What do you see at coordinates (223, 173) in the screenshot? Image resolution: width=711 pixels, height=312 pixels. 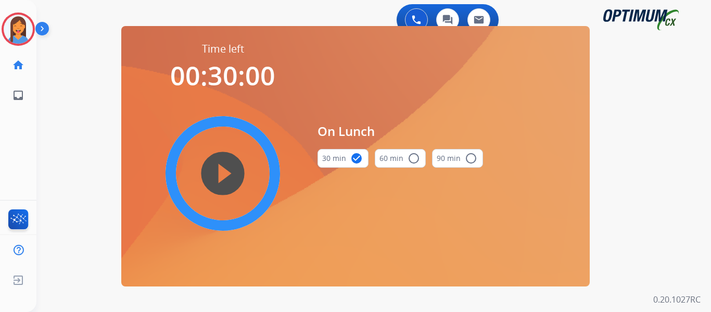 I see `mat-icon: play_circle_filled` at bounding box center [223, 173].